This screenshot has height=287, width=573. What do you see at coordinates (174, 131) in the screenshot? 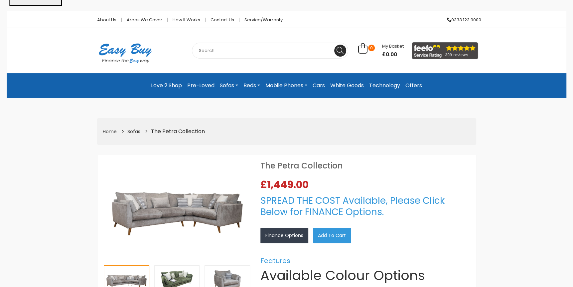
I see `li: The Petra Collection` at bounding box center [174, 131].